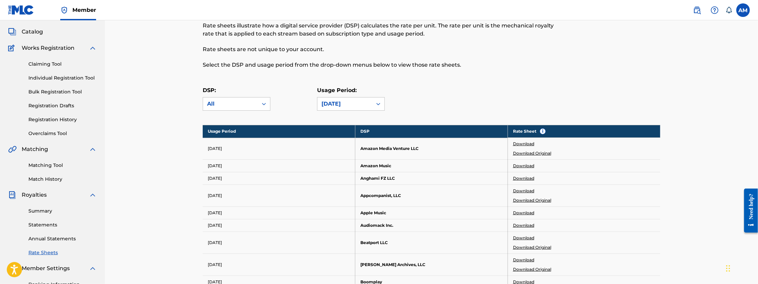 The width and height of the screenshot is (758, 284). I want to click on div: Help, so click(715, 10).